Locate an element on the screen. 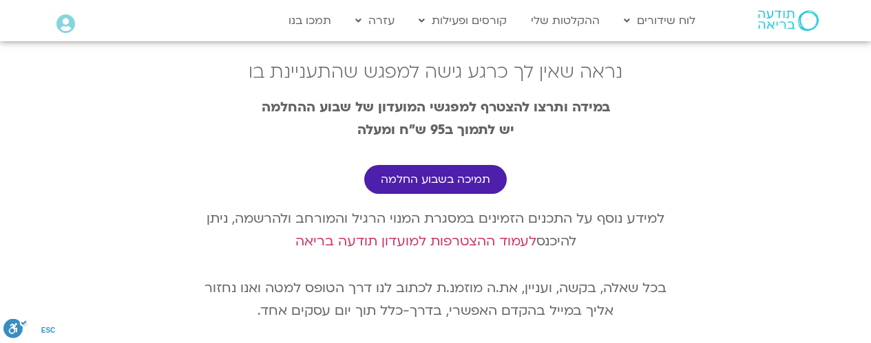  a: ההקלטות שלי is located at coordinates (565, 21).